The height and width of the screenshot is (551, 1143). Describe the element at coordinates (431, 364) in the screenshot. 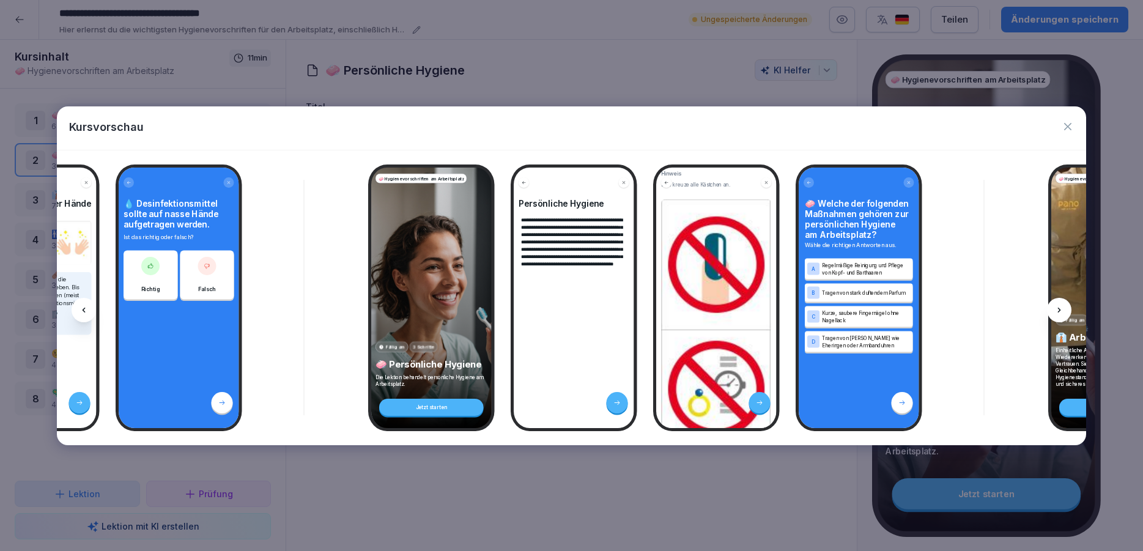

I see `p: 🧼 Persönliche Hygiene` at that location.